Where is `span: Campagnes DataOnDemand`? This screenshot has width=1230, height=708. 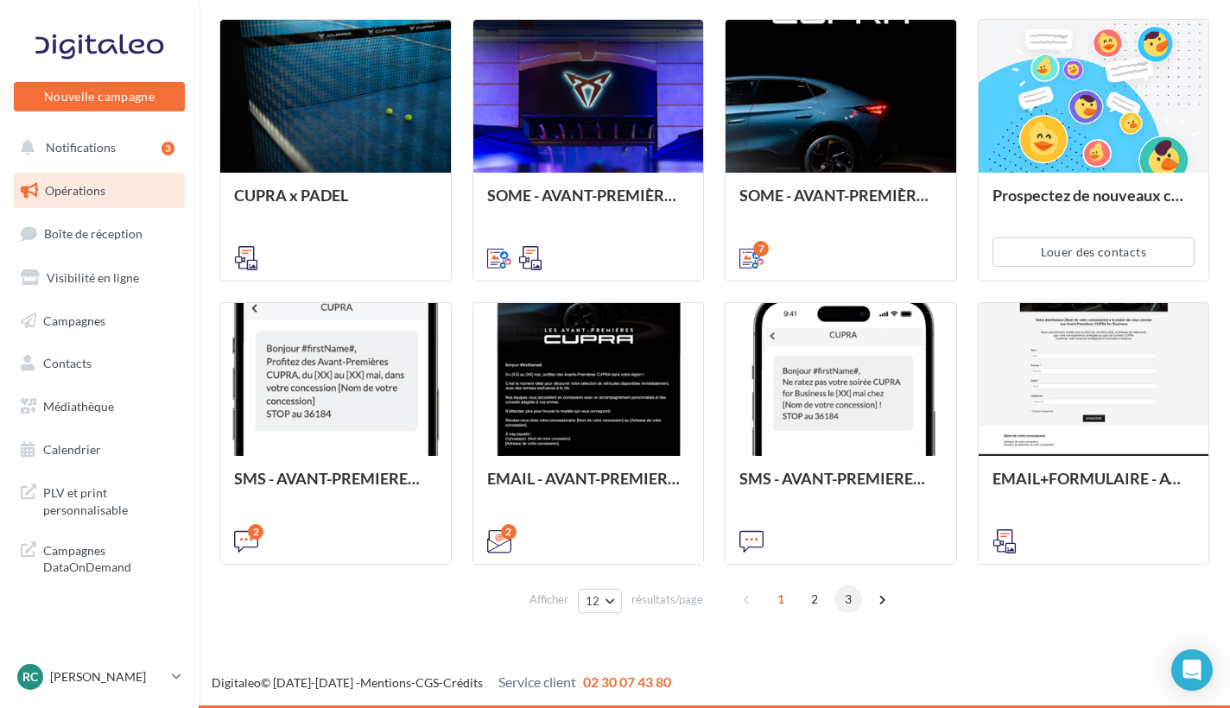 span: Campagnes DataOnDemand is located at coordinates (111, 557).